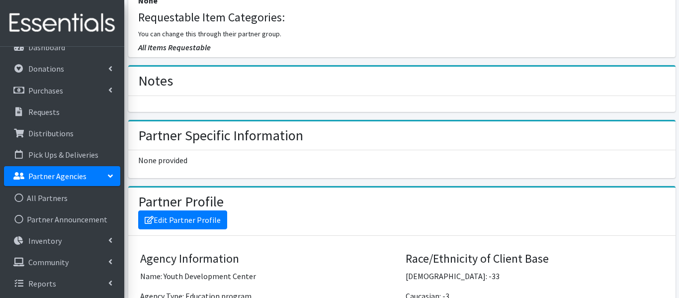  I want to click on a: Community, so click(62, 262).